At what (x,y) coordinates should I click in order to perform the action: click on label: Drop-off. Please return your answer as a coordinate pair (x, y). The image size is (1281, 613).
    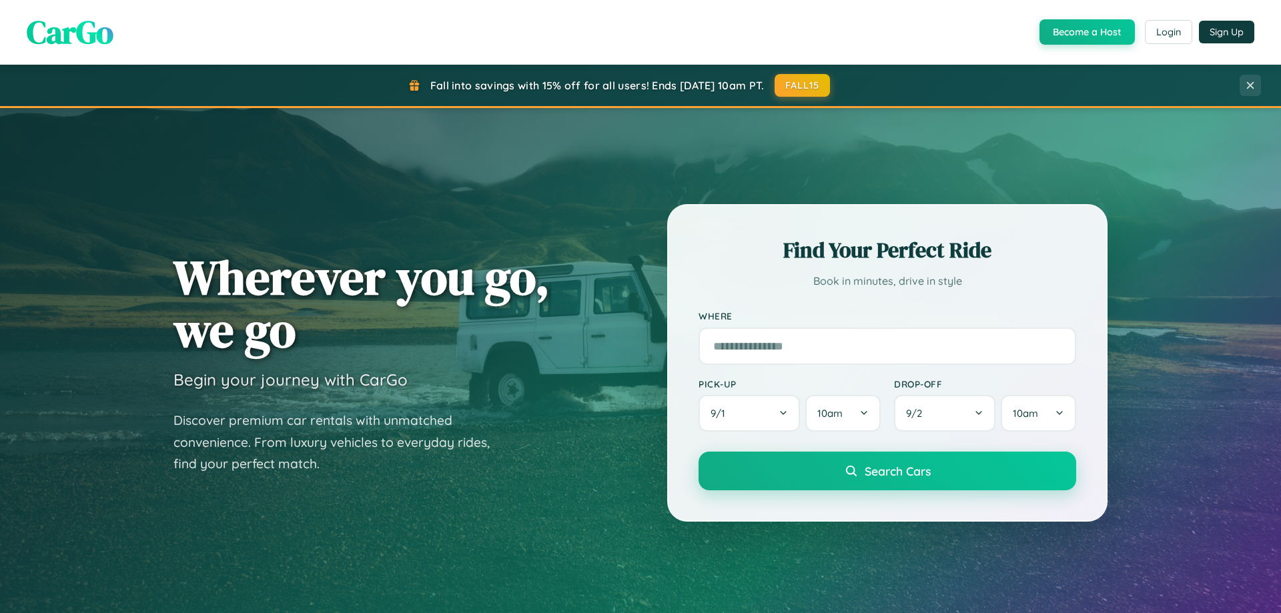
    Looking at the image, I should click on (985, 384).